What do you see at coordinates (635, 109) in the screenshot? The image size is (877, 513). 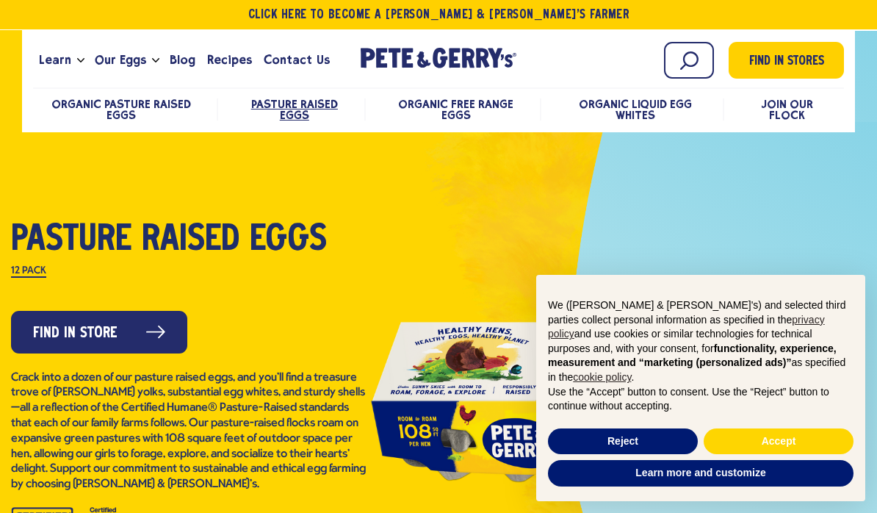 I see `a: Organic Liquid Egg Whites` at bounding box center [635, 109].